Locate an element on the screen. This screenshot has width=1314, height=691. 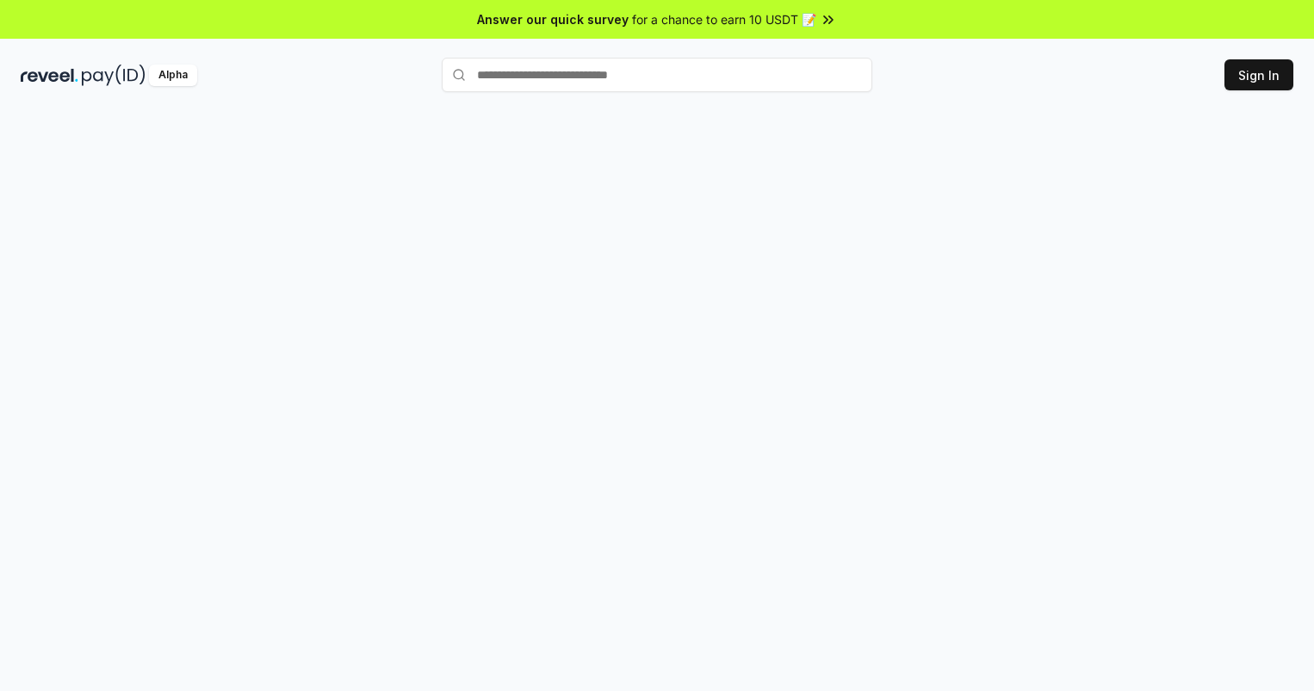
img: pay_id is located at coordinates (114, 75).